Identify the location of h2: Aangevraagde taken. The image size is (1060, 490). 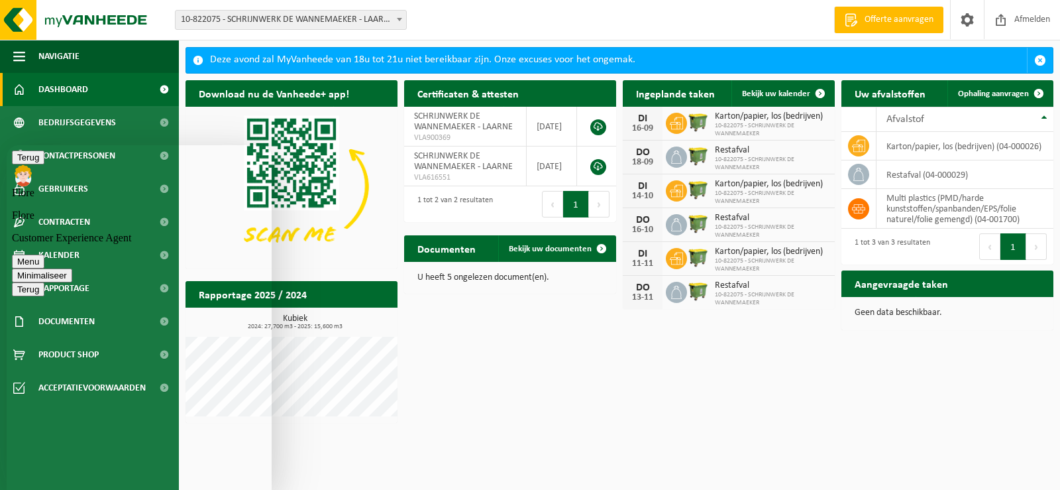
(901, 283).